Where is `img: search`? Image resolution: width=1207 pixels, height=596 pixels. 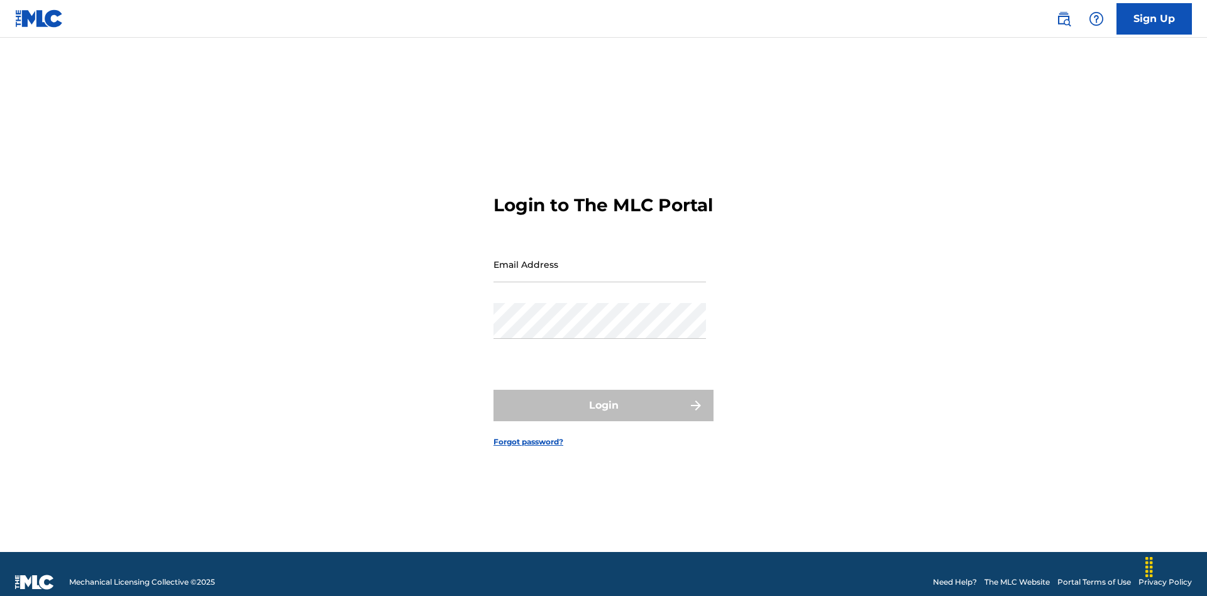
img: search is located at coordinates (1063, 19).